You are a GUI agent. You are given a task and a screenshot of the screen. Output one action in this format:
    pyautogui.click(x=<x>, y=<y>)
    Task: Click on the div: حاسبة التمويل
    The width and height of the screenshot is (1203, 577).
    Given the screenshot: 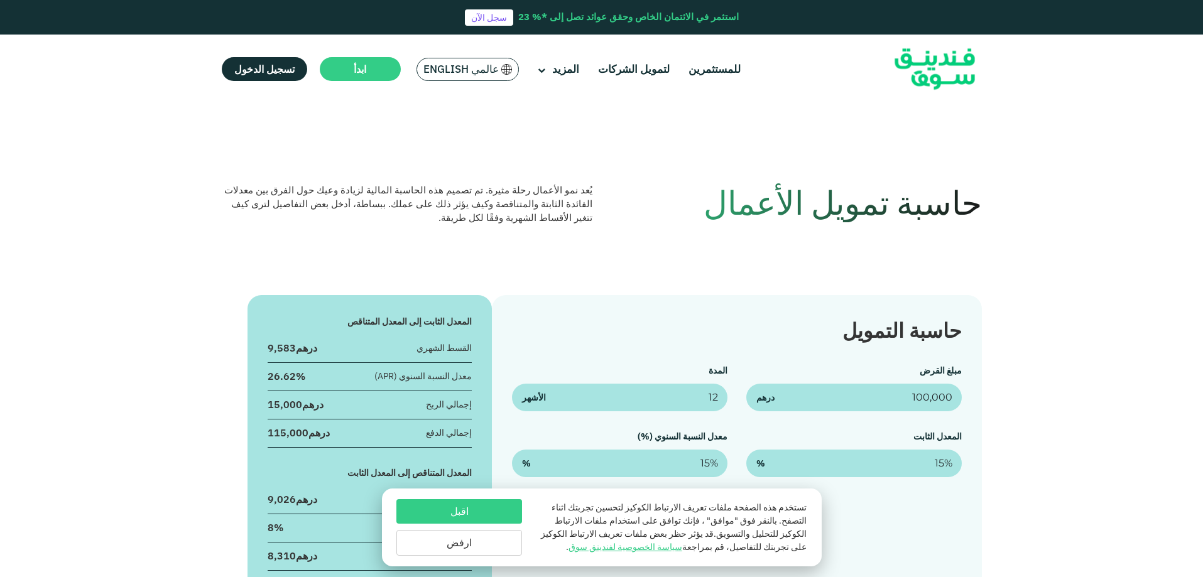 What is the action you would take?
    pyautogui.click(x=736, y=330)
    